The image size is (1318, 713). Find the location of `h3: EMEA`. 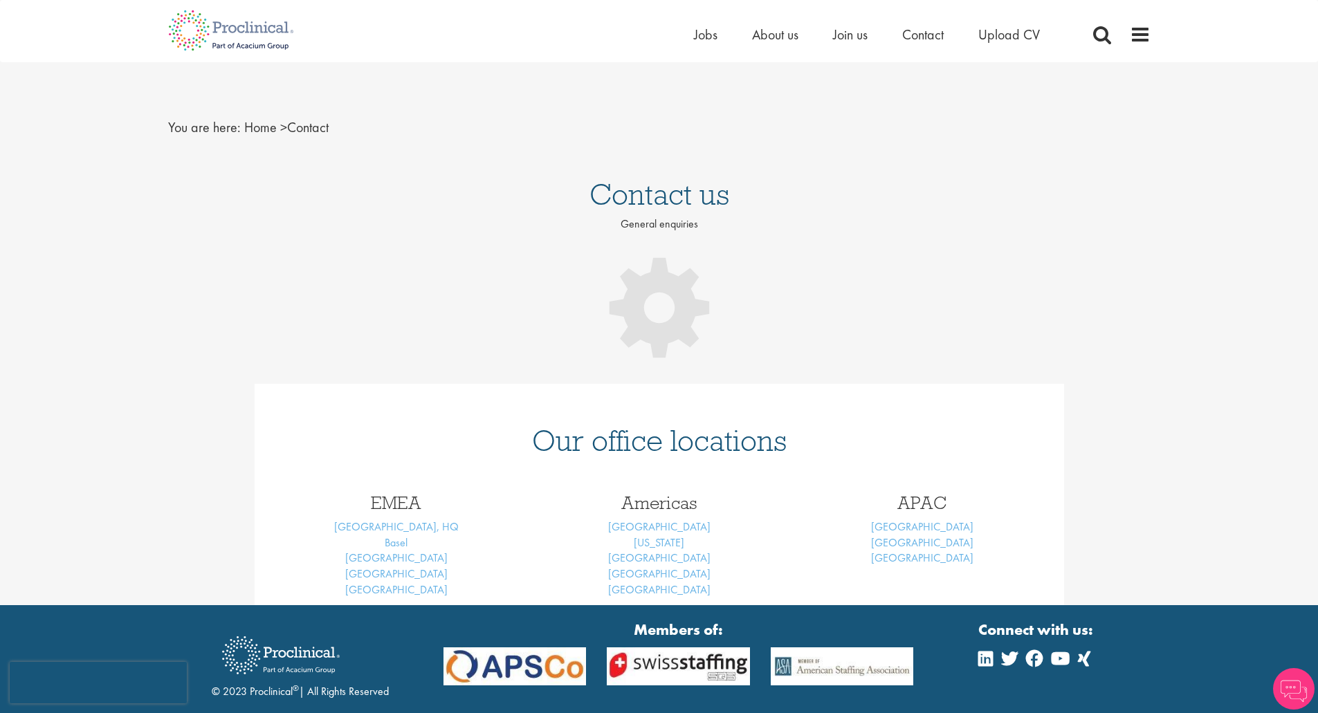

h3: EMEA is located at coordinates (397, 503).